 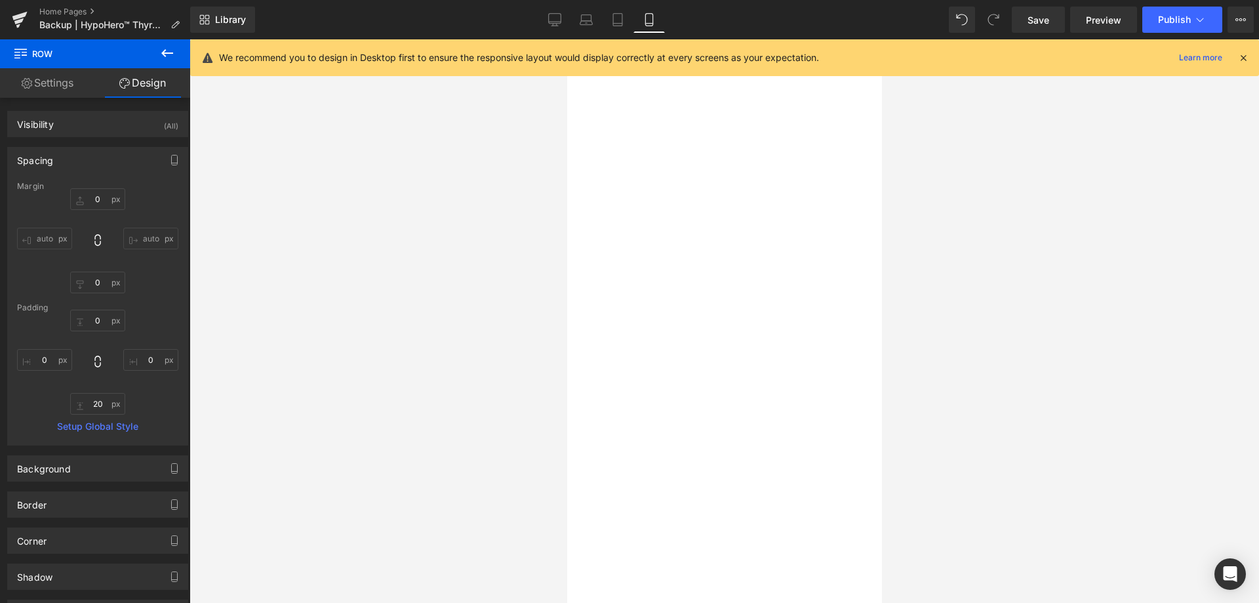 I want to click on a: Tablet, so click(x=618, y=20).